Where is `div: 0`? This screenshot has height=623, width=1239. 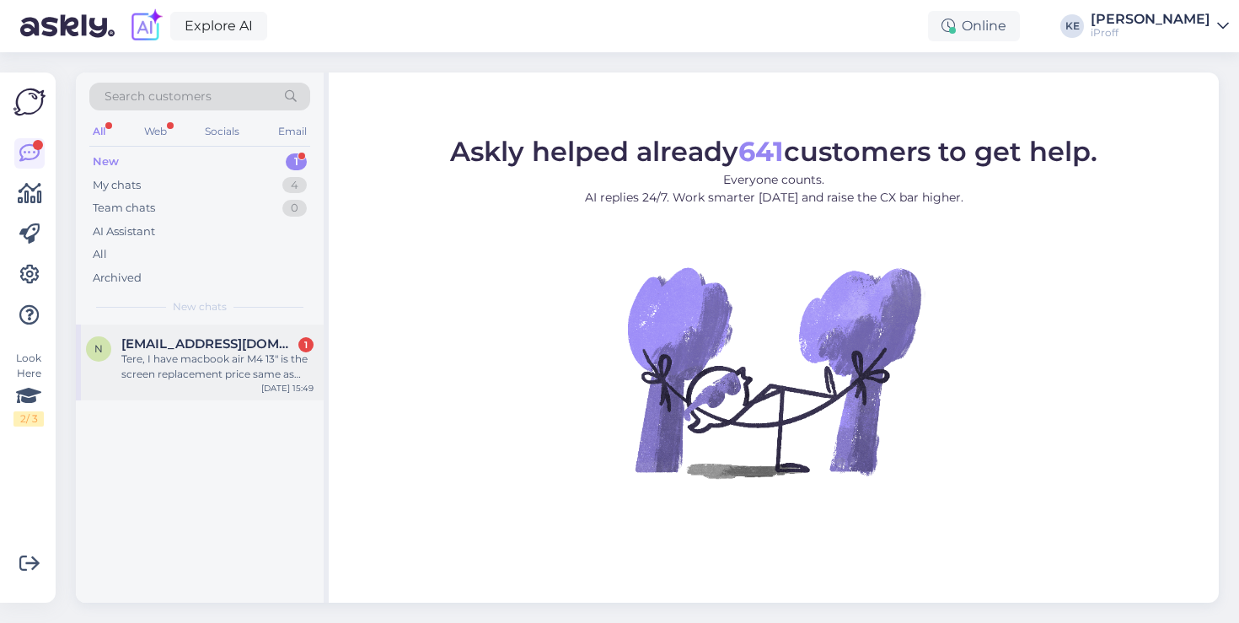
div: 0 is located at coordinates (294, 208).